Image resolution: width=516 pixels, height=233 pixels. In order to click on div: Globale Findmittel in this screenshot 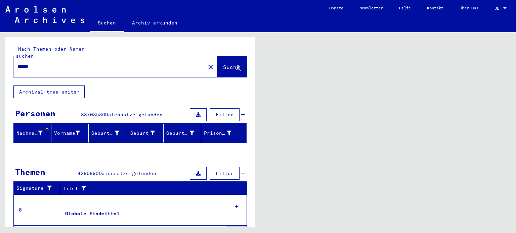, I will do `click(92, 214)`.